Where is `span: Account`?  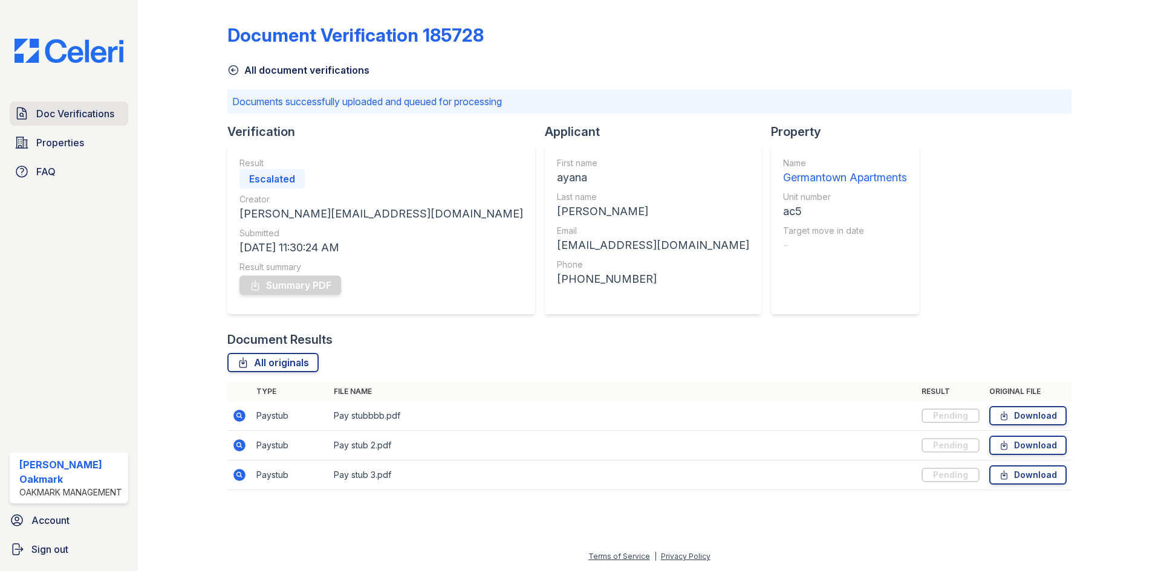 span: Account is located at coordinates (50, 520).